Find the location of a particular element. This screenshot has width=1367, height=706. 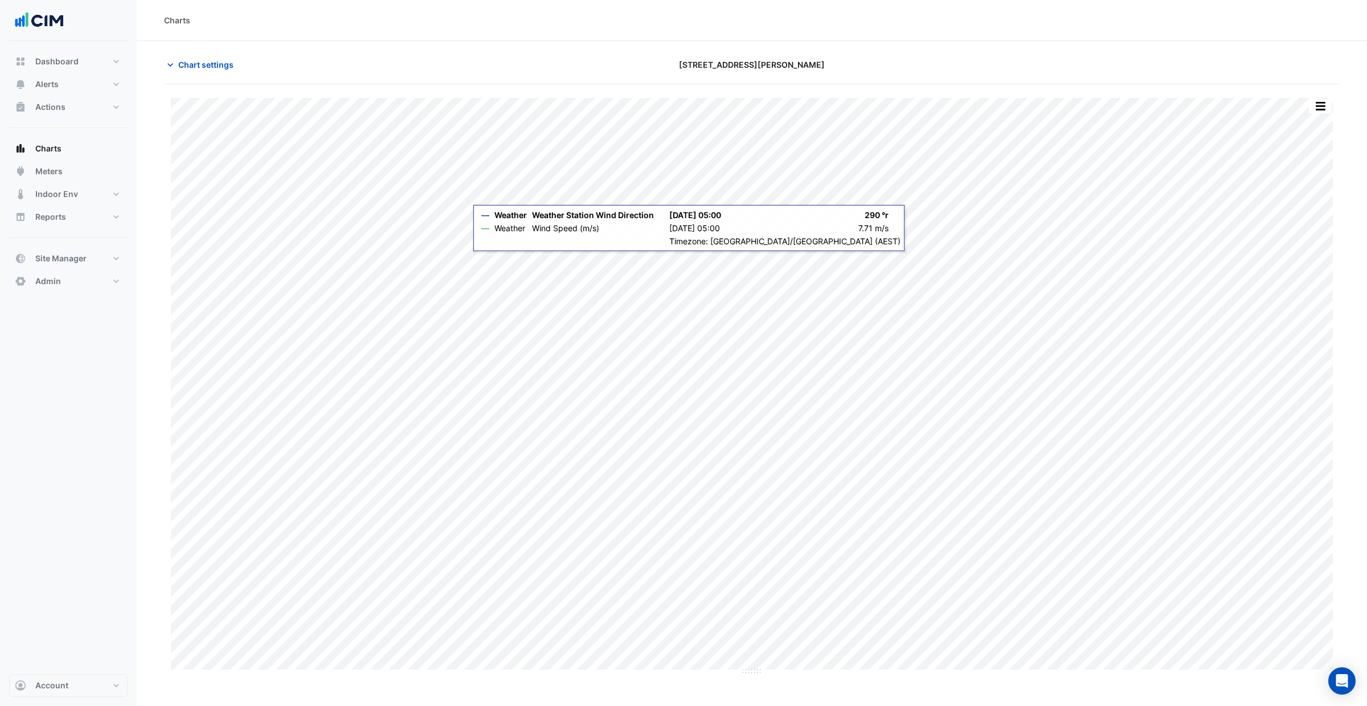

span: Account is located at coordinates (52, 686).